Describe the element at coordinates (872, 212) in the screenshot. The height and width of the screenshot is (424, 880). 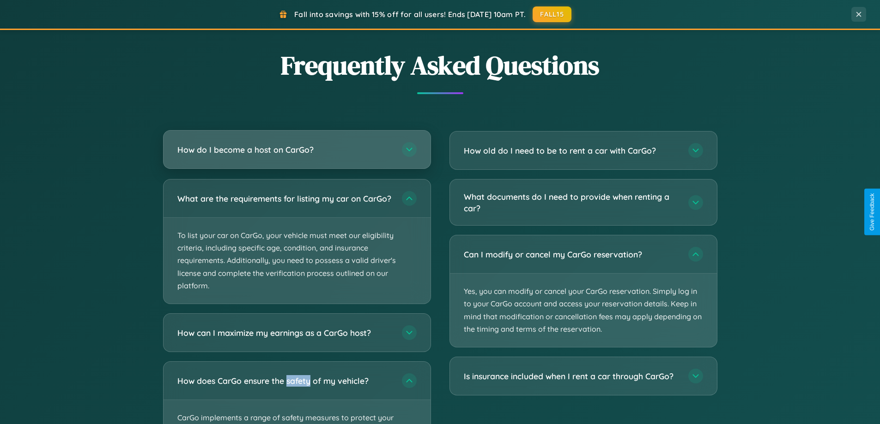
I see `div: Give Feedback` at that location.